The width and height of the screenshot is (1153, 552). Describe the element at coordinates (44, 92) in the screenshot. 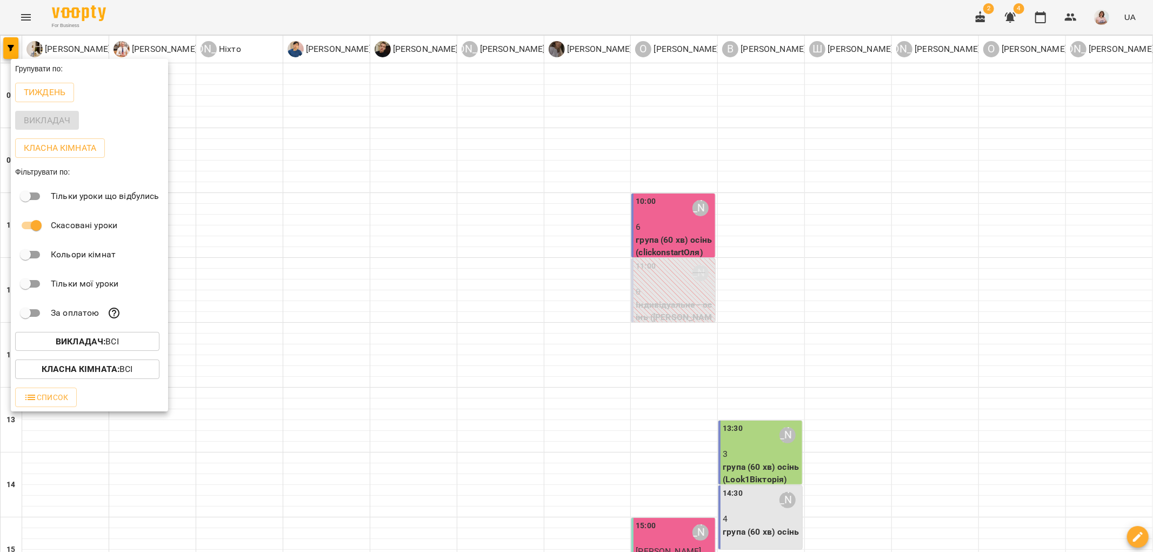

I see `p: Тиждень` at that location.